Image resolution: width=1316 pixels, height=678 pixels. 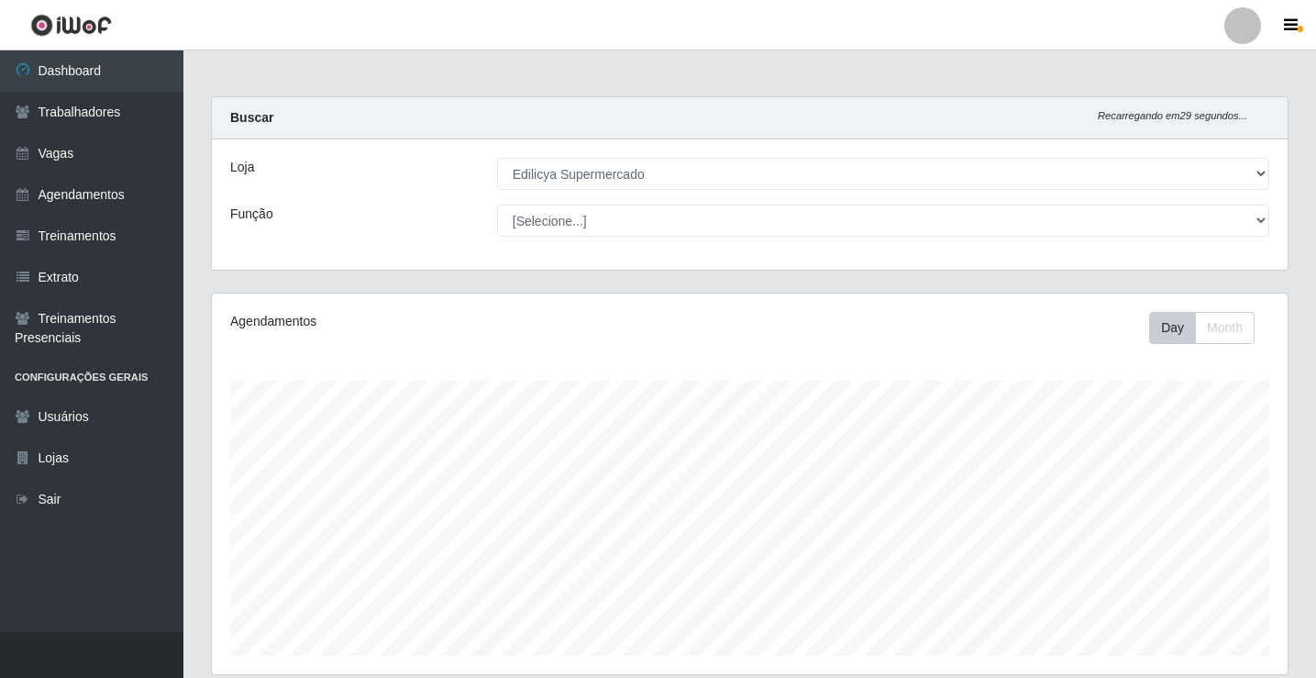 I want to click on button: Month, so click(x=1225, y=327).